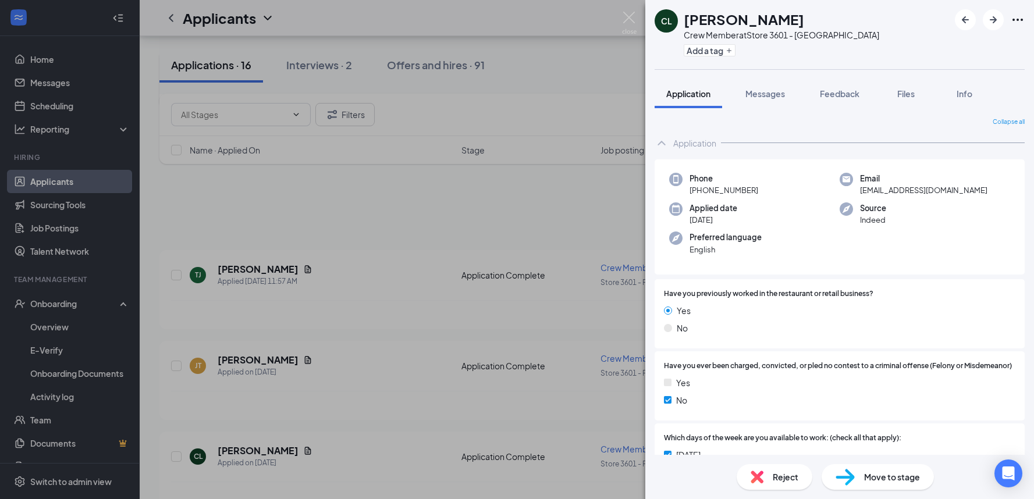 The image size is (1034, 499). What do you see at coordinates (725, 237) in the screenshot?
I see `span: Preferred language` at bounding box center [725, 237].